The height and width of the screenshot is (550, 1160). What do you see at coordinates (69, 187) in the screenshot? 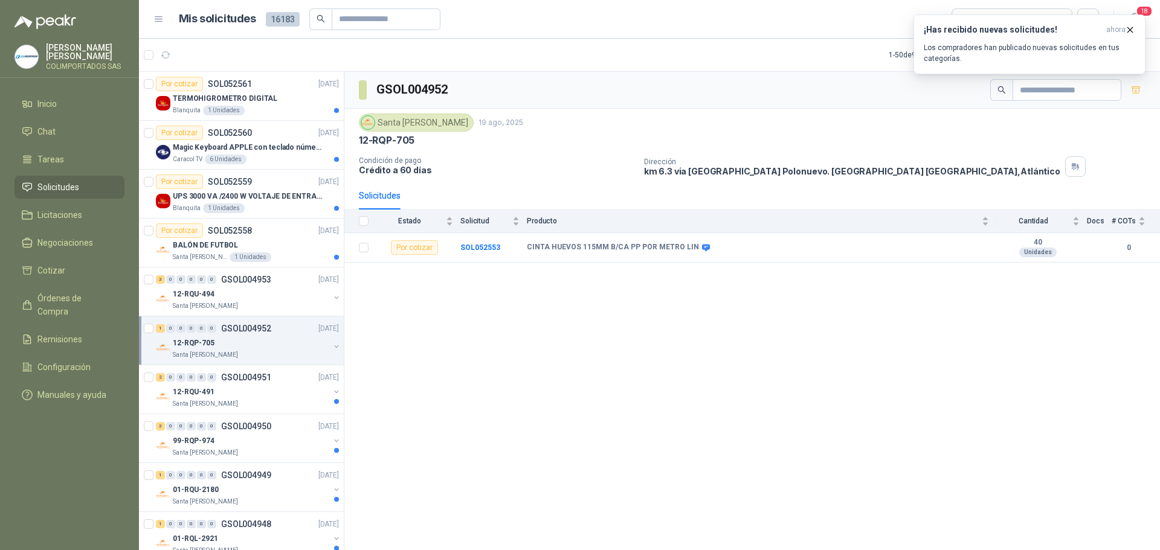
I see `a: Solicitudes` at bounding box center [69, 187].